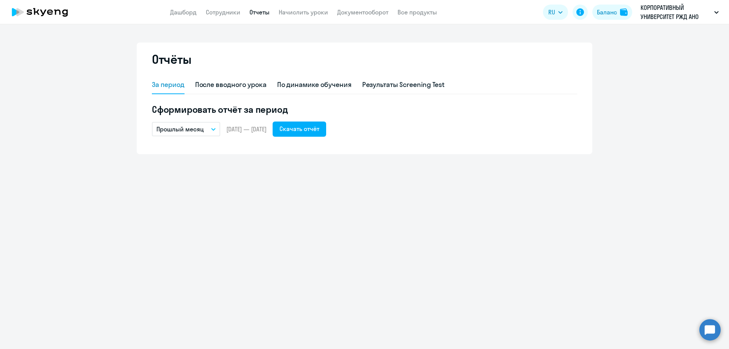 The image size is (729, 349). Describe the element at coordinates (223, 12) in the screenshot. I see `a: Сотрудники` at that location.